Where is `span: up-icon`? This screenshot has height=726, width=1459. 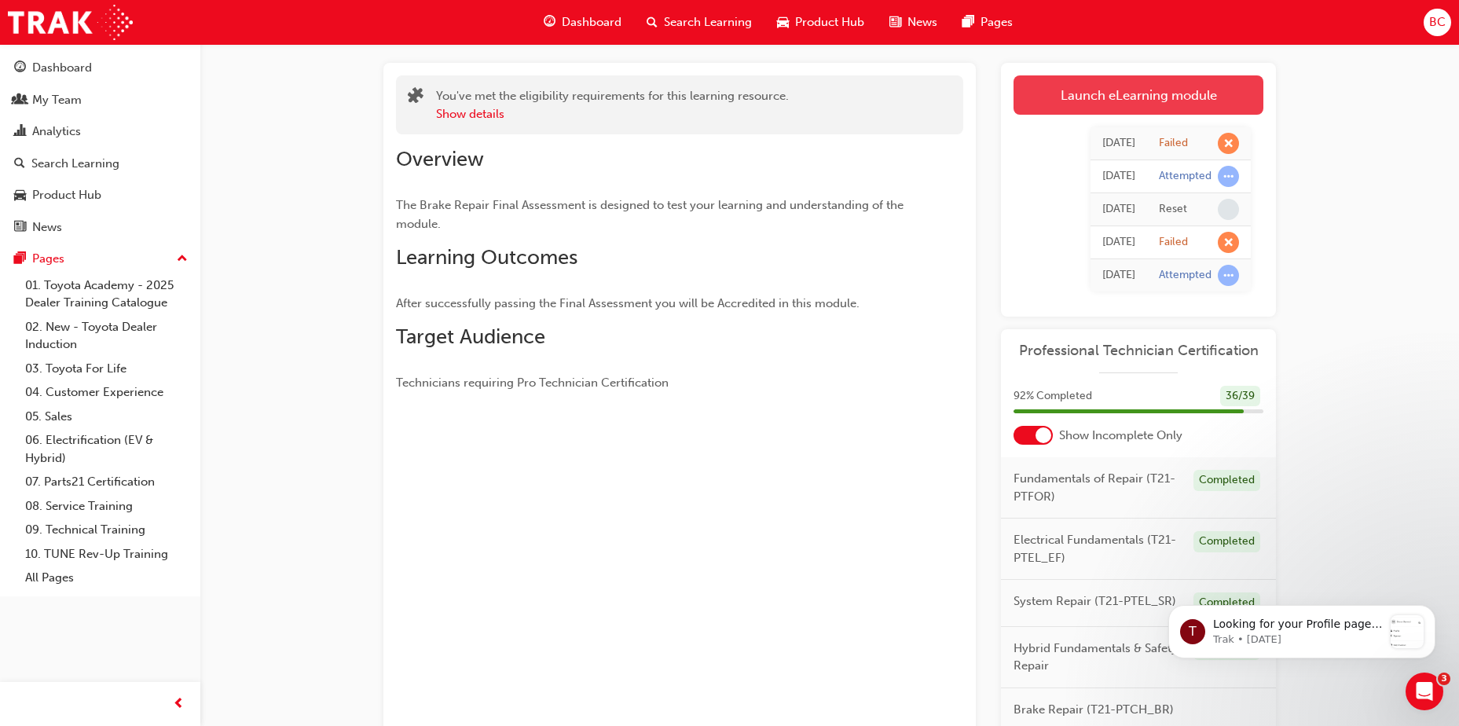 span: up-icon is located at coordinates (182, 259).